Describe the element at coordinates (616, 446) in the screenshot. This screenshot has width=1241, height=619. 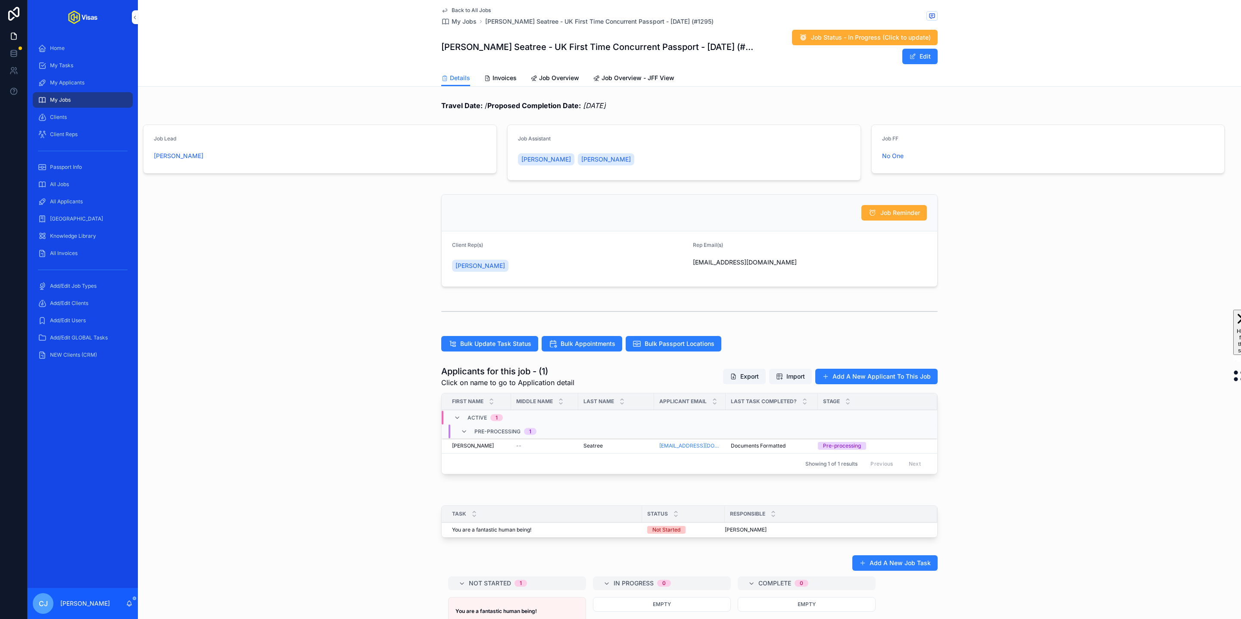
I see `a: Seatree` at that location.